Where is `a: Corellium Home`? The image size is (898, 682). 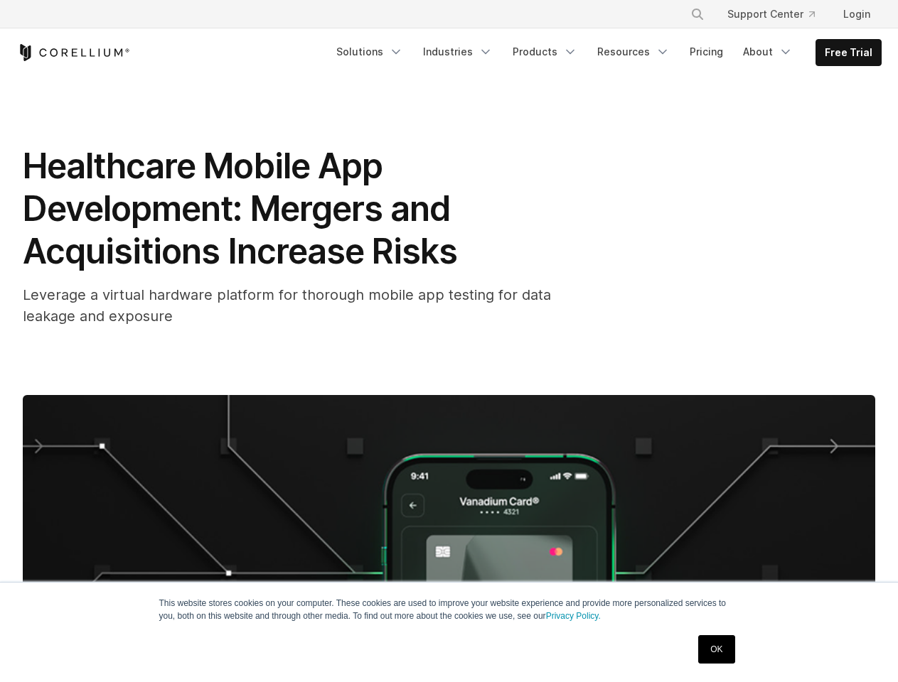 a: Corellium Home is located at coordinates (73, 53).